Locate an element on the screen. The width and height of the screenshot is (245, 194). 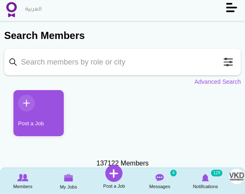
a: Advanced Search is located at coordinates (217, 82).